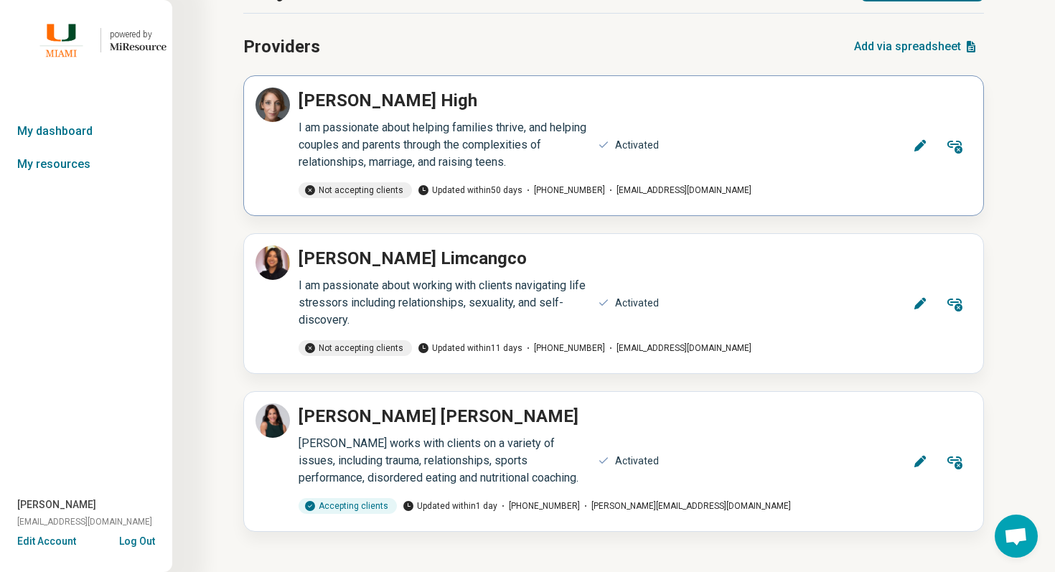  I want to click on div: I am passionate about helping families thrive, and helping couples and parents through the comple..., so click(444, 145).